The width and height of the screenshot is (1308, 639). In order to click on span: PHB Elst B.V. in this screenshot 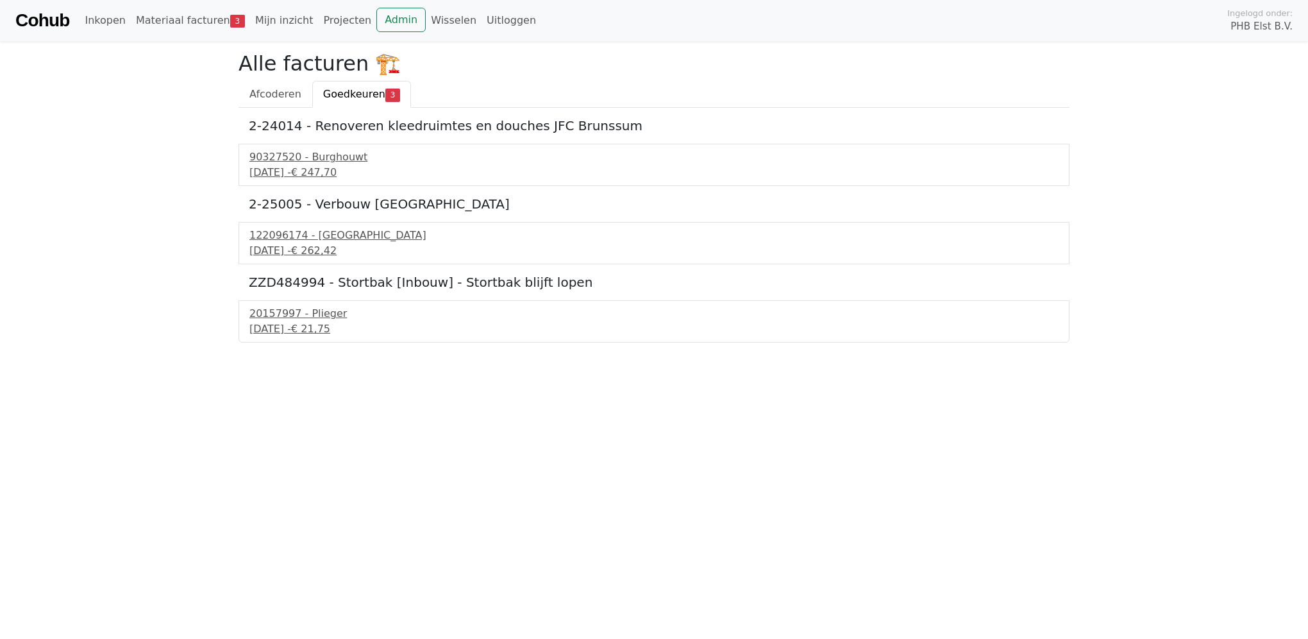, I will do `click(1261, 26)`.